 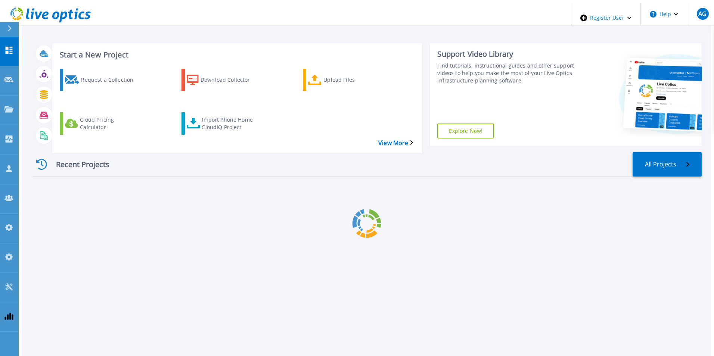 I want to click on div: Upload Files, so click(x=353, y=80).